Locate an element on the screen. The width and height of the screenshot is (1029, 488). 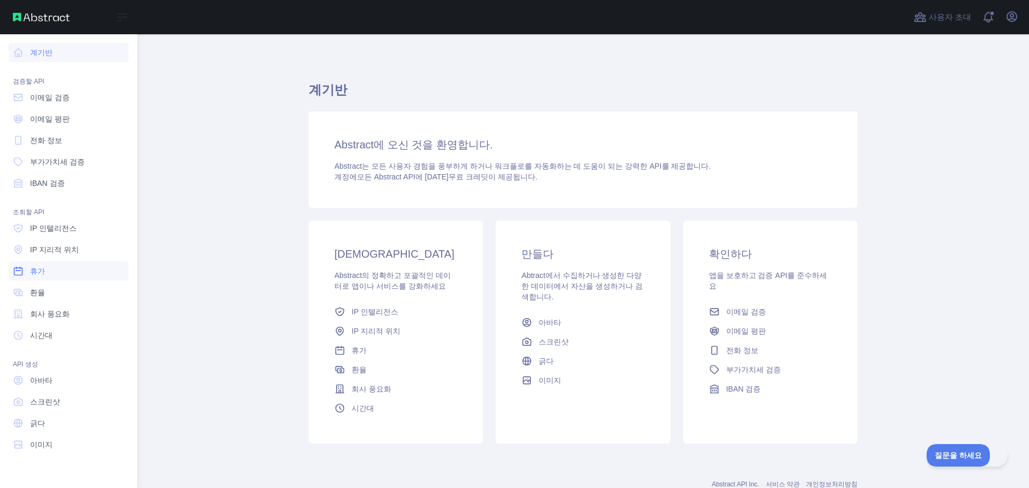
font: 서비스 약관 is located at coordinates (782, 484).